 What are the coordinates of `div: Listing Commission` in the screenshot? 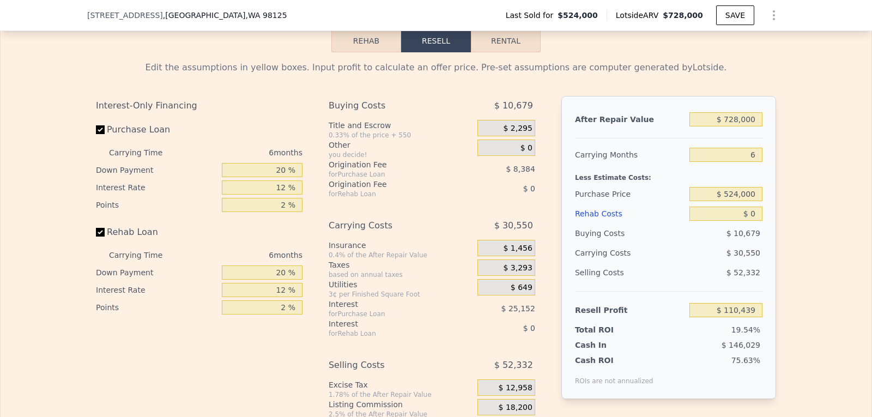 It's located at (400, 404).